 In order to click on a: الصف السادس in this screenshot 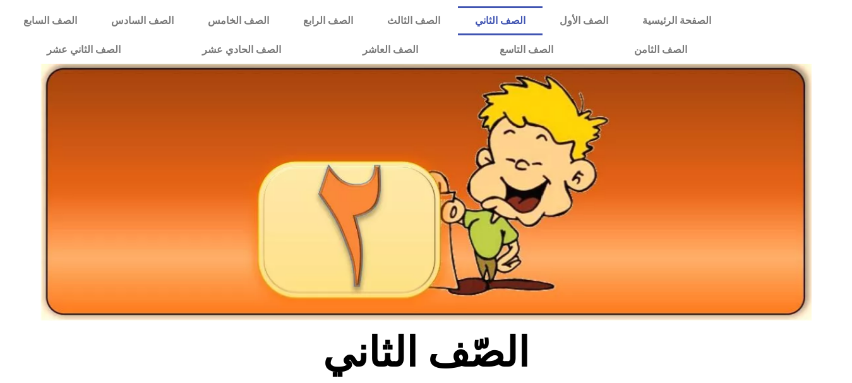, I will do `click(142, 21)`.